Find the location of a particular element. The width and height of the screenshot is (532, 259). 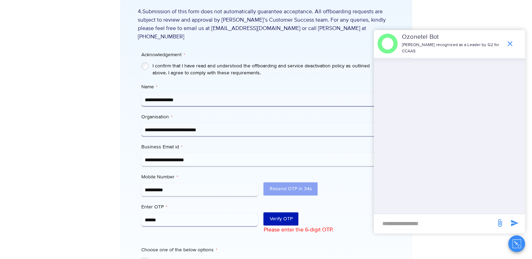

label: Organisation is located at coordinates (260, 117).